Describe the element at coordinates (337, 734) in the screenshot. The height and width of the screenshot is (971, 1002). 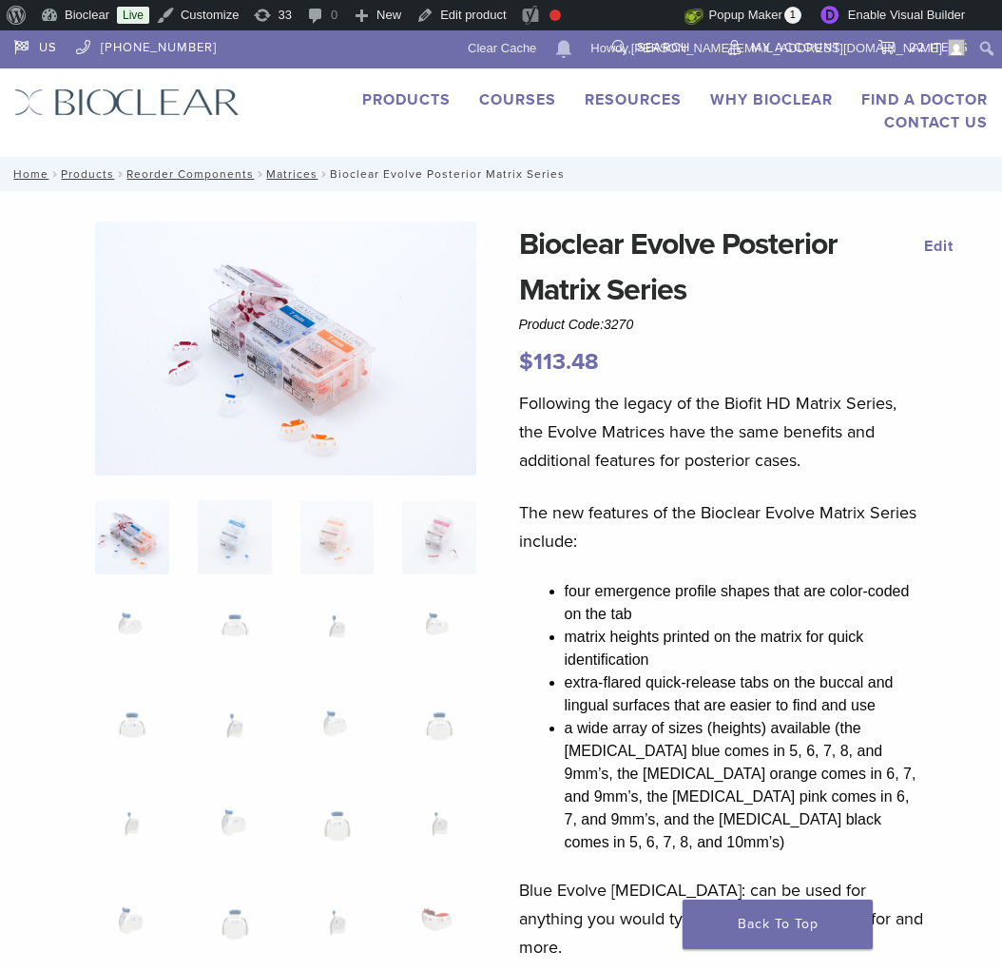
I see `img: Bioclear Evolve Posterior Matrix Series - Image 11` at that location.